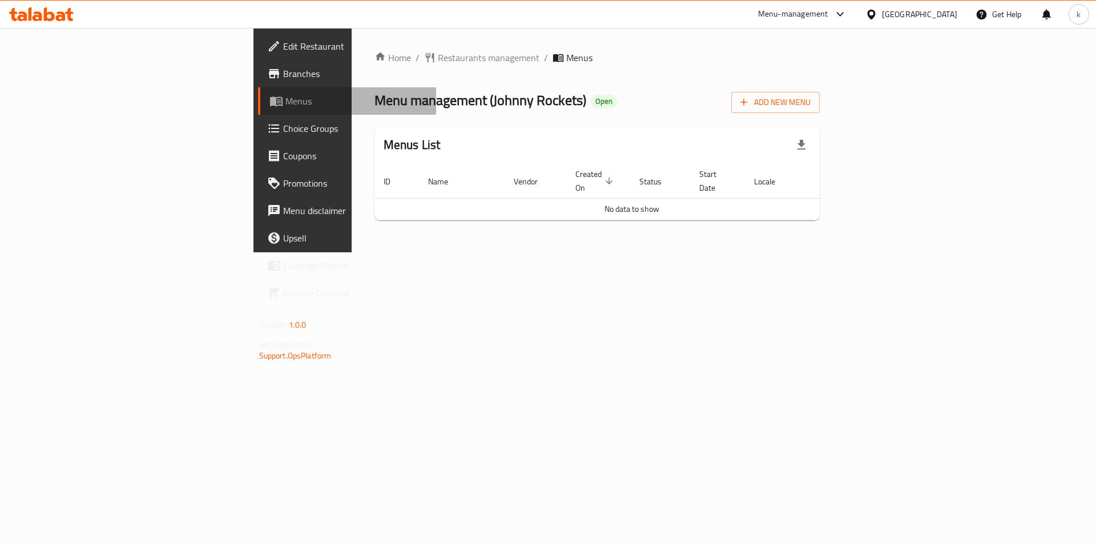  What do you see at coordinates (355, 211) in the screenshot?
I see `span: Menu disclaimer` at bounding box center [355, 211].